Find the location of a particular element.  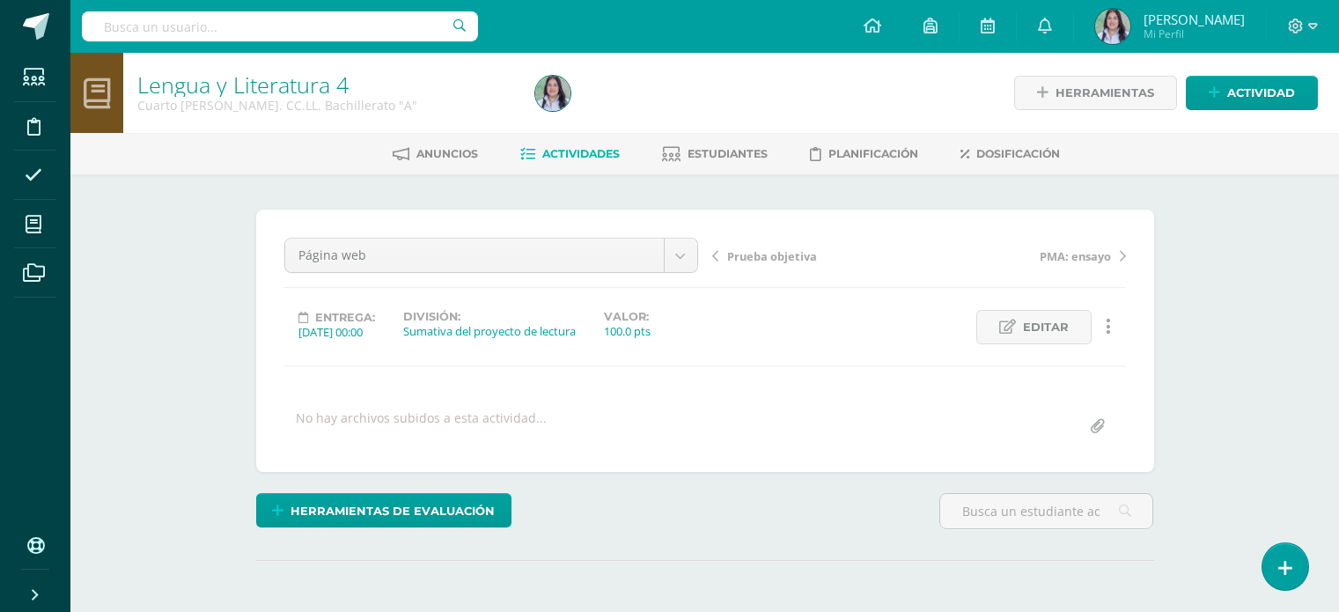

a: Herramientas de evaluación is located at coordinates (384, 510).